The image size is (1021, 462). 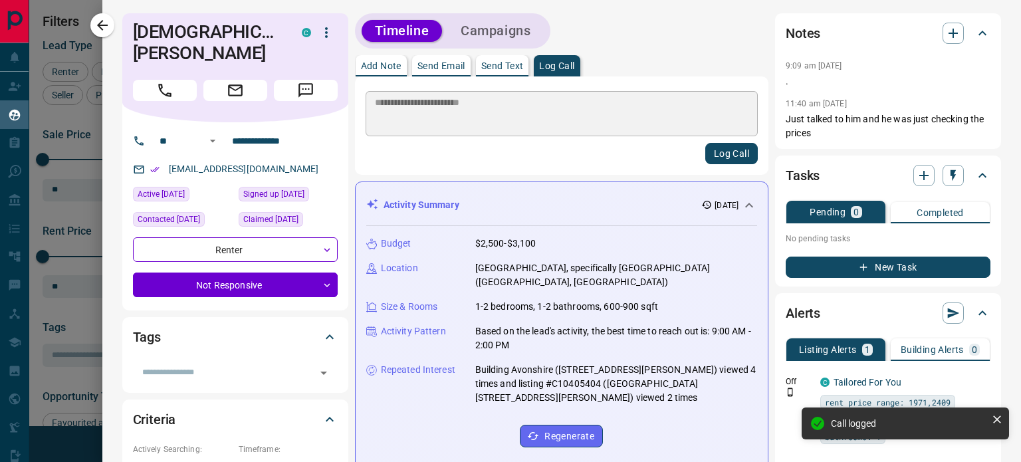 What do you see at coordinates (402, 31) in the screenshot?
I see `button: Timeline` at bounding box center [402, 31].